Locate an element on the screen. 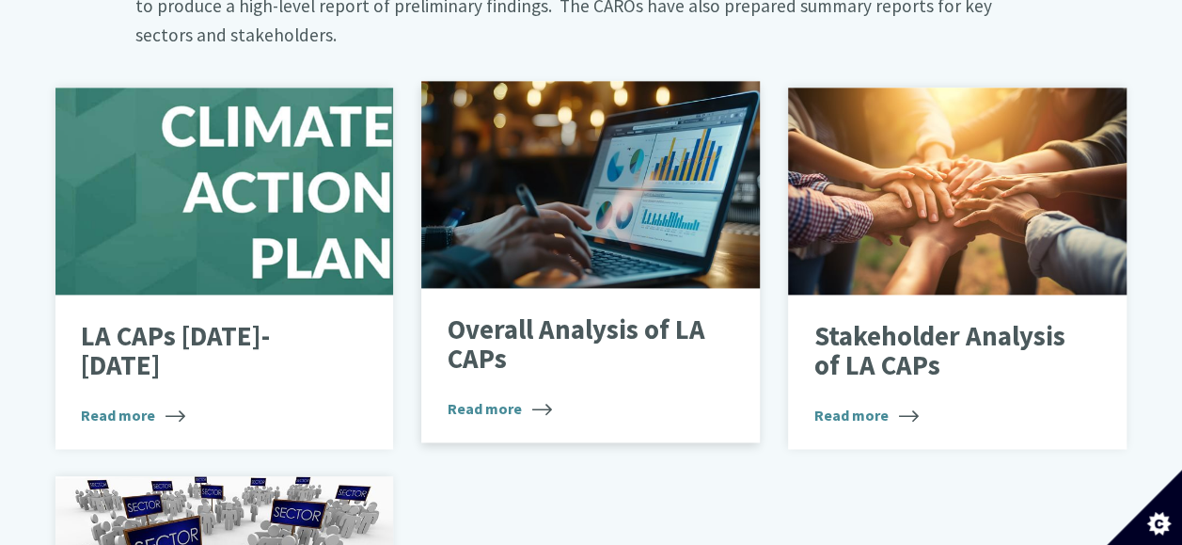  p: Stakeholder Analysis of LA CAPs is located at coordinates (943, 351).